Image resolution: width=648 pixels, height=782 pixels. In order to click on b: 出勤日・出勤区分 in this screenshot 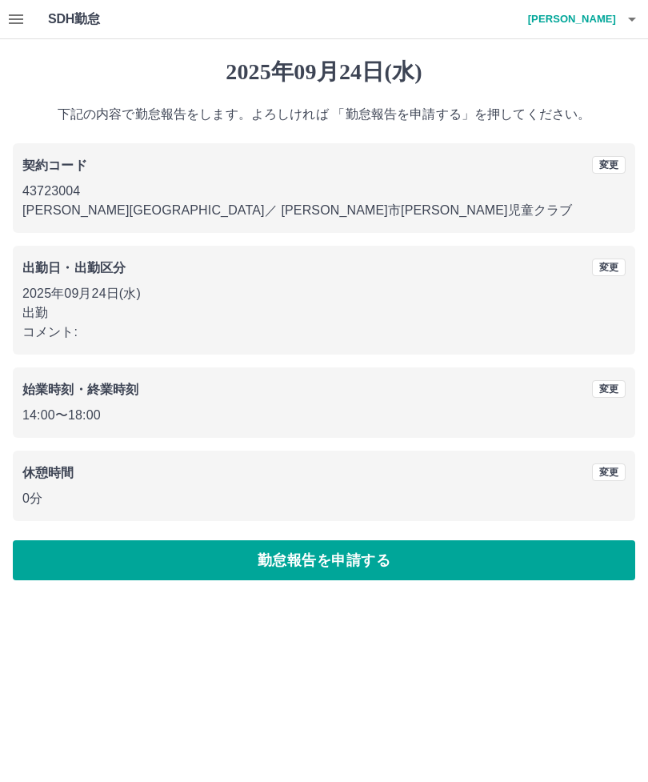, I will do `click(74, 267)`.